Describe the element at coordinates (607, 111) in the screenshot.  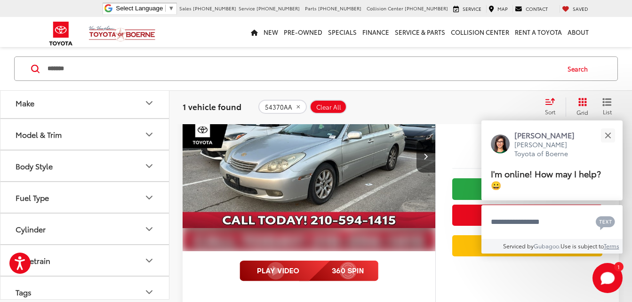
I see `span: List` at that location.